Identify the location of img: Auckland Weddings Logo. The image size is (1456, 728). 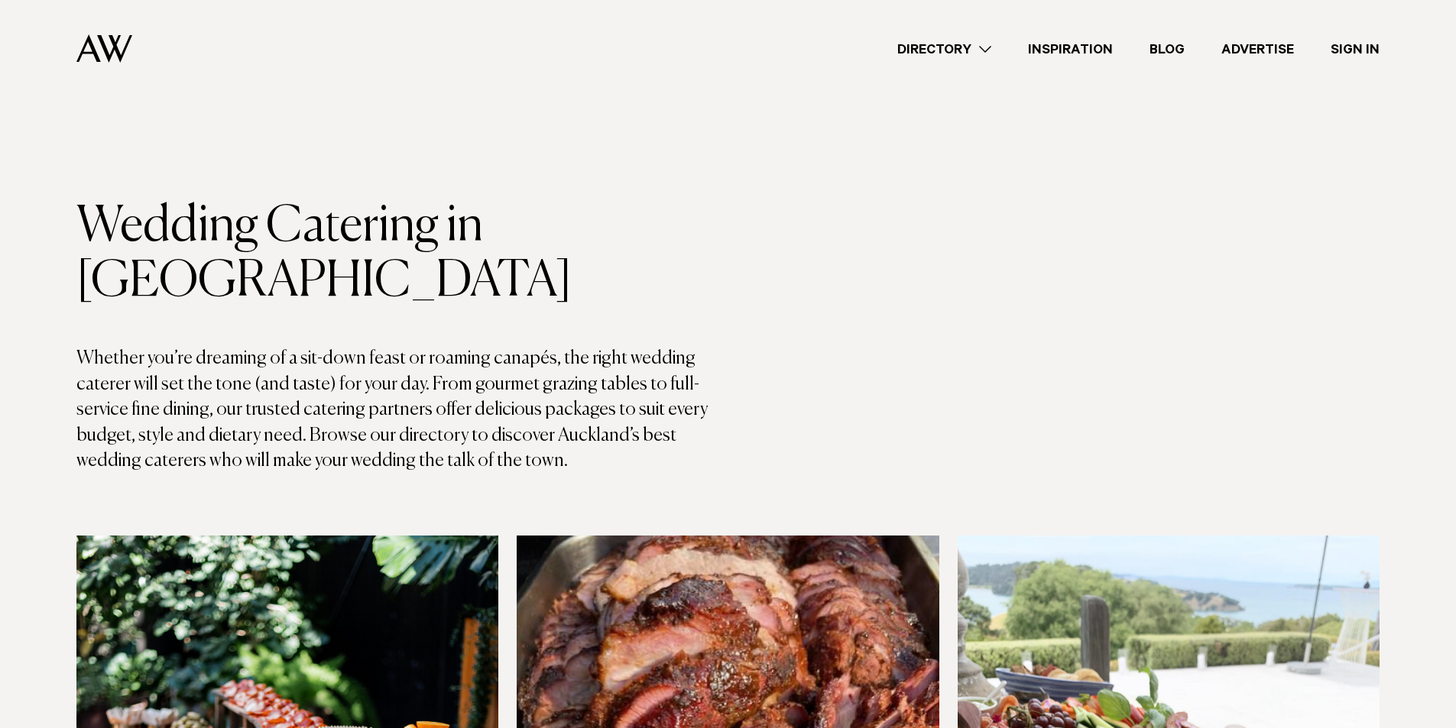
(104, 48).